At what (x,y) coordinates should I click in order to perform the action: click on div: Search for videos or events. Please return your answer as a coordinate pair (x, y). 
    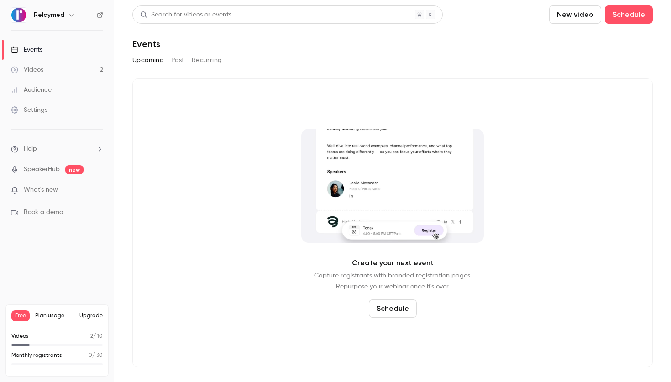
    Looking at the image, I should click on (186, 15).